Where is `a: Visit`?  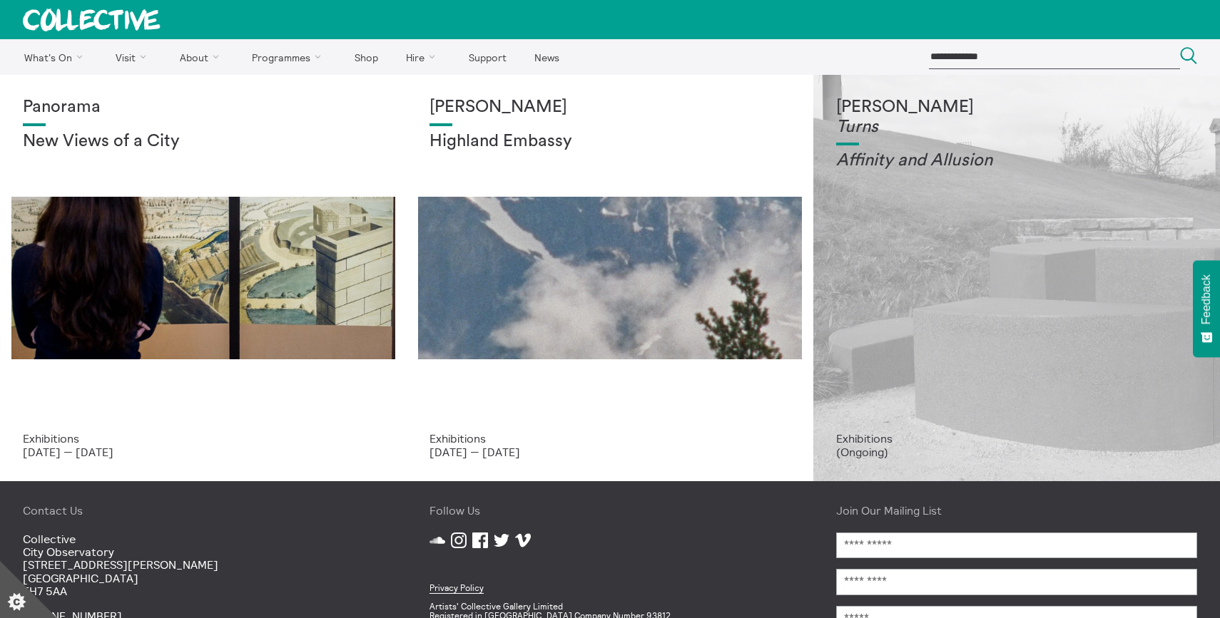 a: Visit is located at coordinates (134, 57).